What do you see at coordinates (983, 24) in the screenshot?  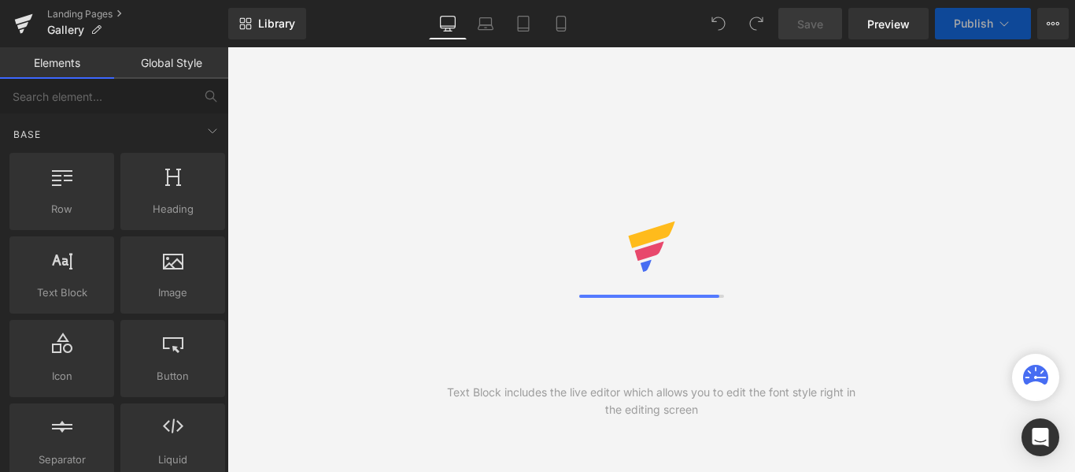 I see `button: Publish` at bounding box center [983, 24].